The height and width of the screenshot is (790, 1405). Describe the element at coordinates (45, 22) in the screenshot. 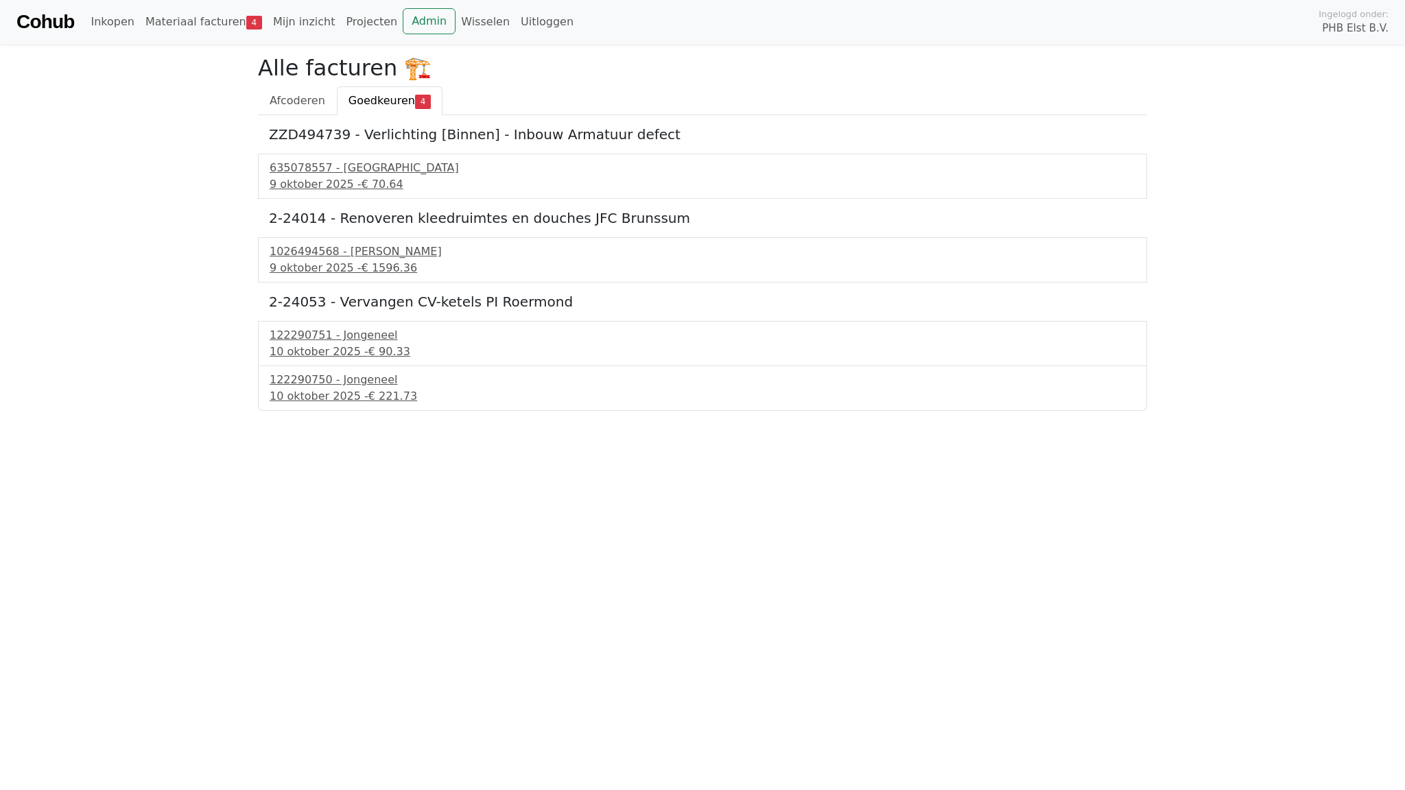

I see `a: Cohub` at that location.